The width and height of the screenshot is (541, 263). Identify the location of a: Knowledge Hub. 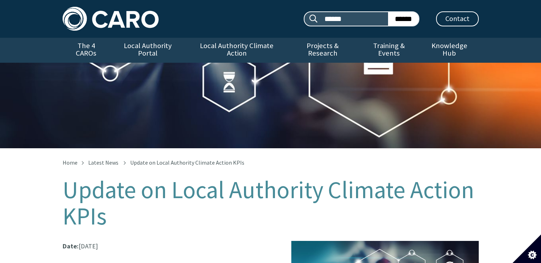
(449, 50).